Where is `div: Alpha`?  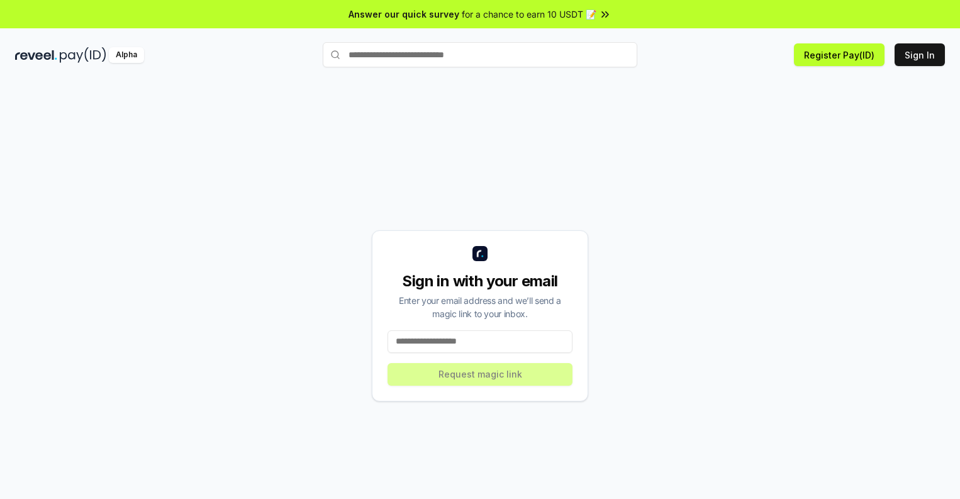 div: Alpha is located at coordinates (126, 55).